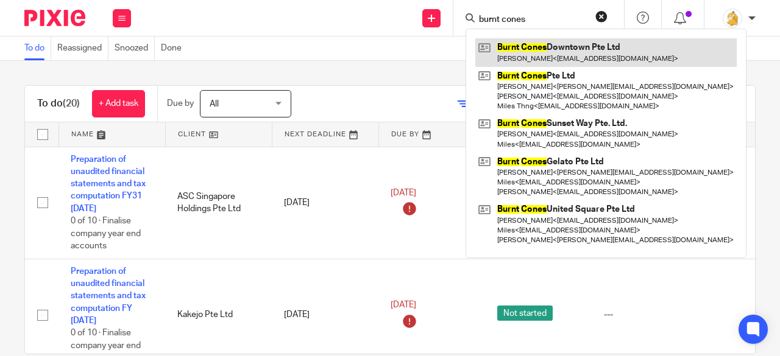 The image size is (780, 356). I want to click on span: Not started, so click(524, 313).